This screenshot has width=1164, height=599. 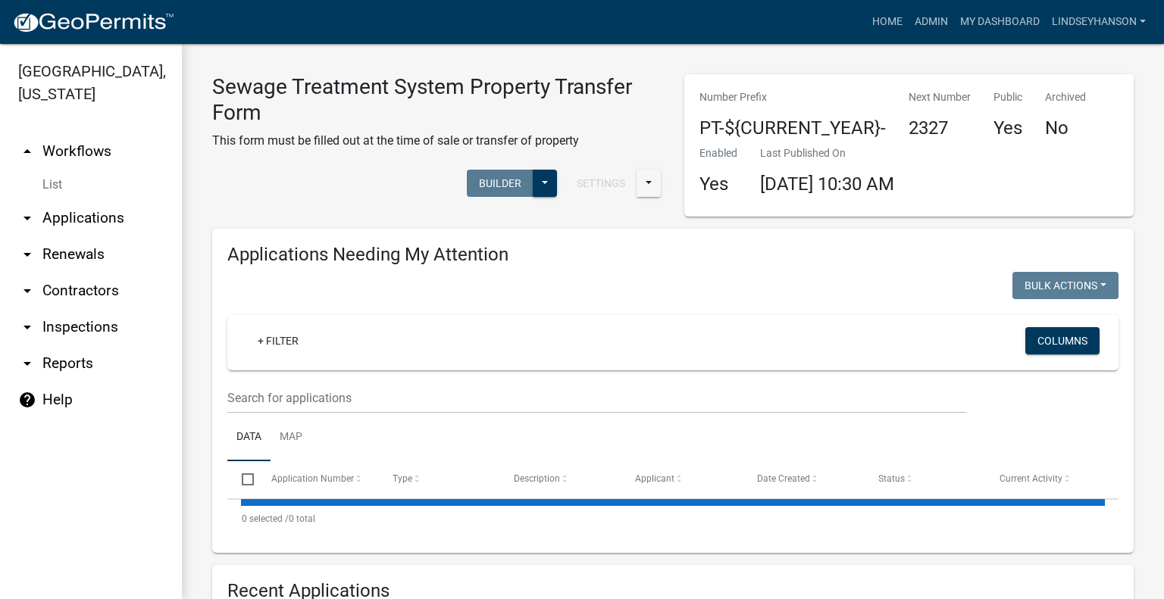 I want to click on datatable-header-cell: Status, so click(x=925, y=480).